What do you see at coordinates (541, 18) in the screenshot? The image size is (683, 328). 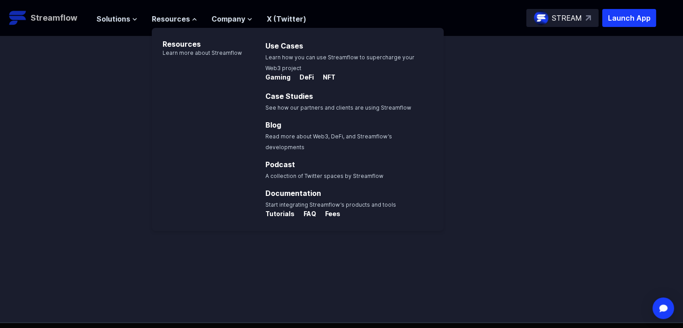 I see `img: streamflow-logo-circle.png` at bounding box center [541, 18].